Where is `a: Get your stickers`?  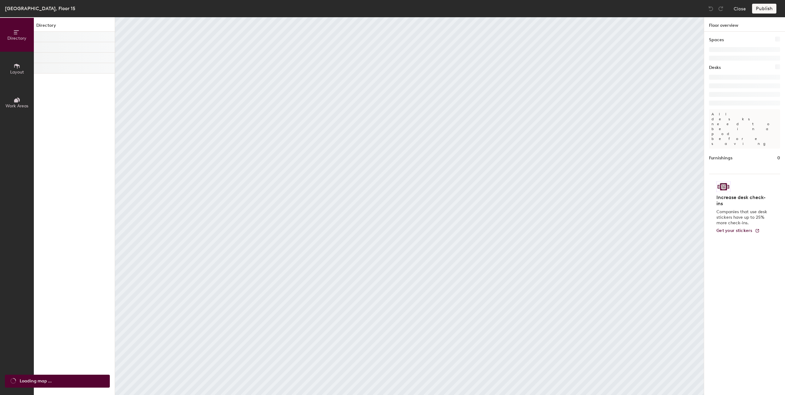
a: Get your stickers is located at coordinates (738, 231).